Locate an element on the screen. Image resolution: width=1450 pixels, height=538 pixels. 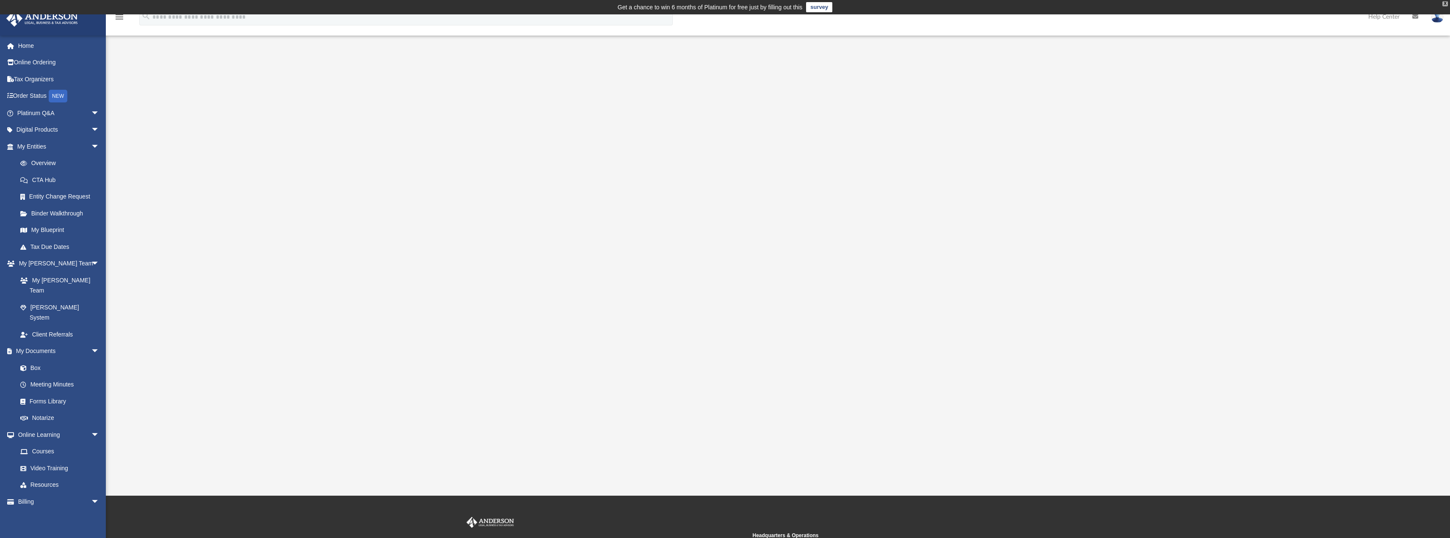
a: Tax Organizers is located at coordinates (59, 79).